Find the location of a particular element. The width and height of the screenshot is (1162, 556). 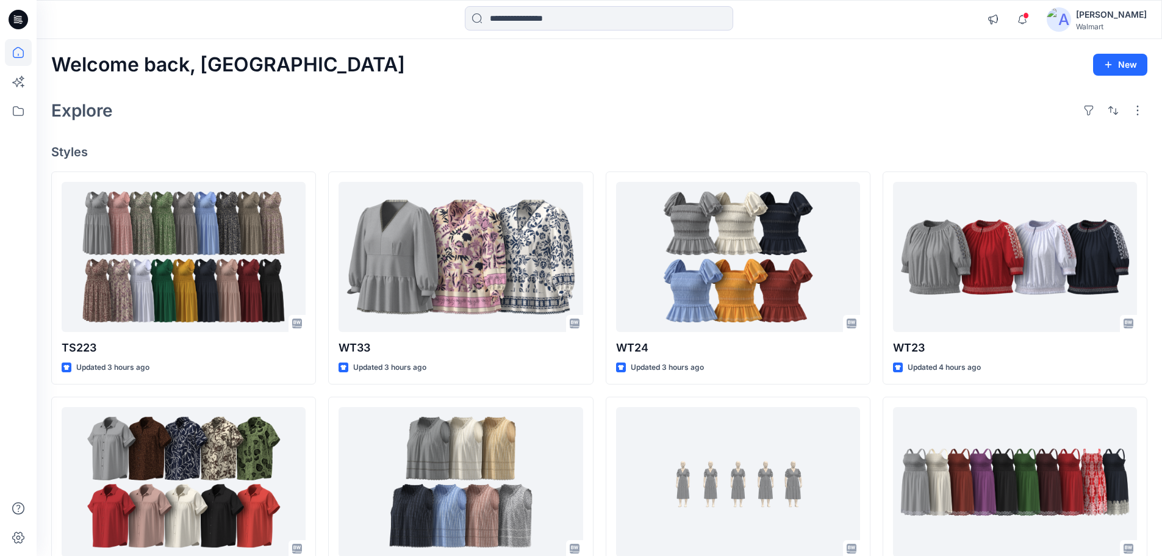

p: WT33 is located at coordinates (460, 348).